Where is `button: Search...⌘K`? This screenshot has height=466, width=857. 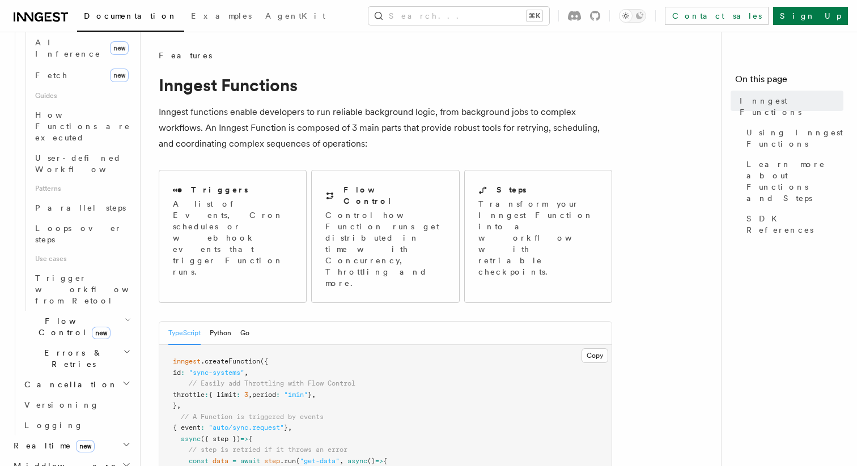
button: Search...⌘K is located at coordinates (458, 16).